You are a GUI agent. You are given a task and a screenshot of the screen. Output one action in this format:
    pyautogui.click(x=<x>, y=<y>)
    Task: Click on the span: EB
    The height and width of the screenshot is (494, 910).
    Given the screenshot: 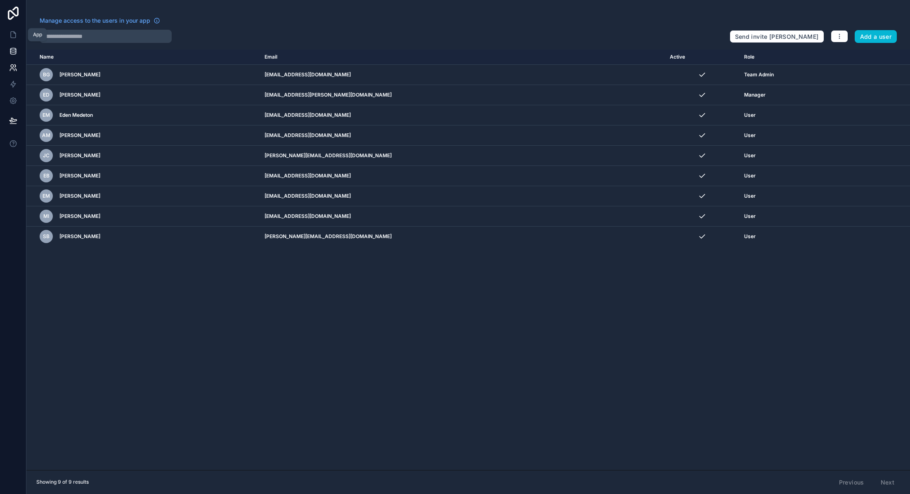 What is the action you would take?
    pyautogui.click(x=46, y=176)
    